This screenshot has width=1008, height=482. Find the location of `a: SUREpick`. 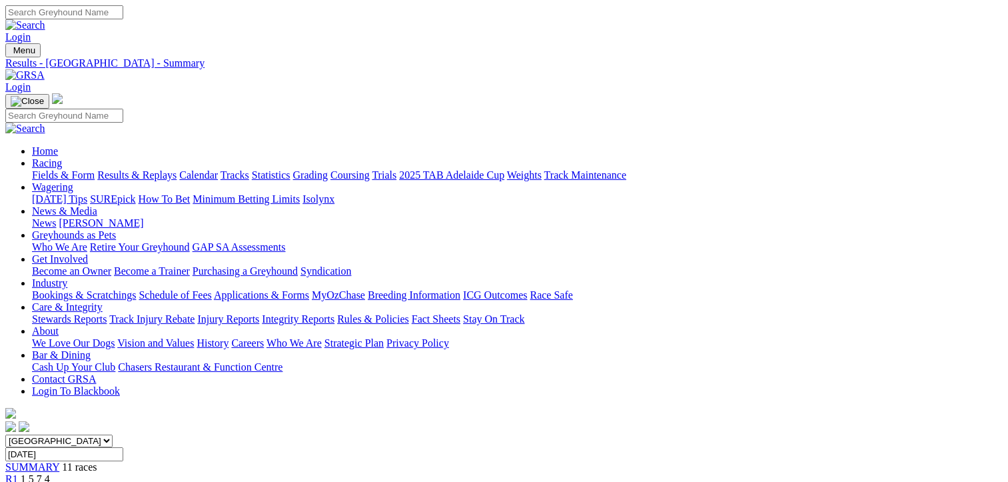

a: SUREpick is located at coordinates (113, 199).